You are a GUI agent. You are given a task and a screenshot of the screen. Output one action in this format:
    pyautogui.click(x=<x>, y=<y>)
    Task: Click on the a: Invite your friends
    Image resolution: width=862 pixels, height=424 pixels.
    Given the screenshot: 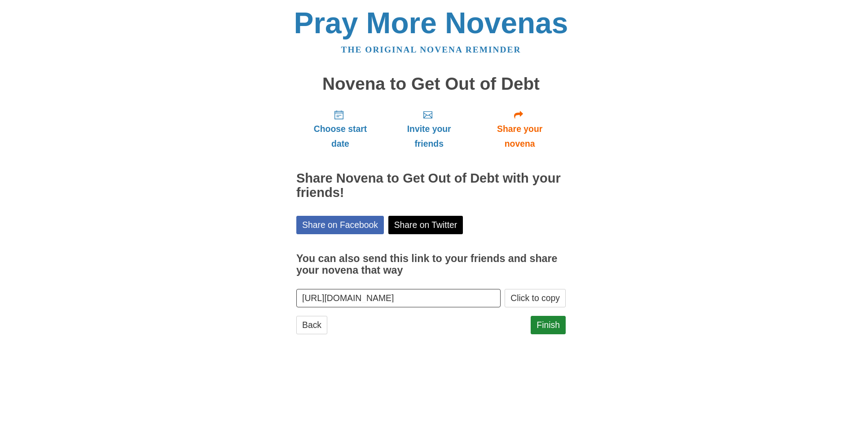 What is the action you would take?
    pyautogui.click(x=429, y=129)
    